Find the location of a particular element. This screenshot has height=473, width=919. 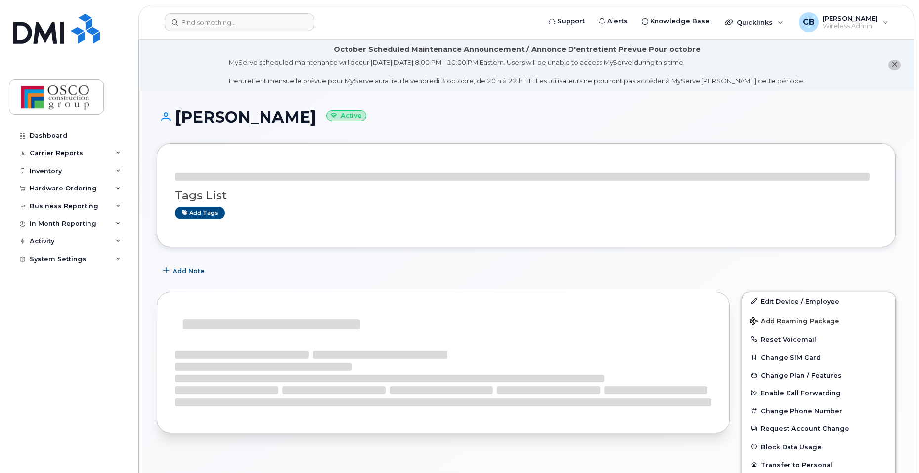

button: Reset Voicemail is located at coordinates (819, 339).